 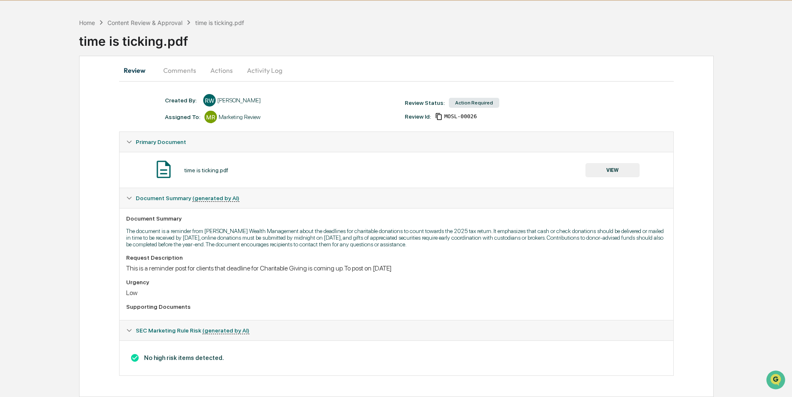 What do you see at coordinates (396, 282) in the screenshot?
I see `div: Urgency` at bounding box center [396, 282].